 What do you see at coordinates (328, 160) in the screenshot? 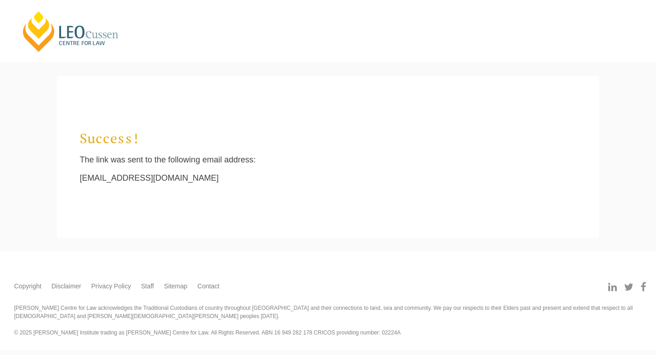
I see `p: The link was sent to the following email address:` at bounding box center [328, 160].